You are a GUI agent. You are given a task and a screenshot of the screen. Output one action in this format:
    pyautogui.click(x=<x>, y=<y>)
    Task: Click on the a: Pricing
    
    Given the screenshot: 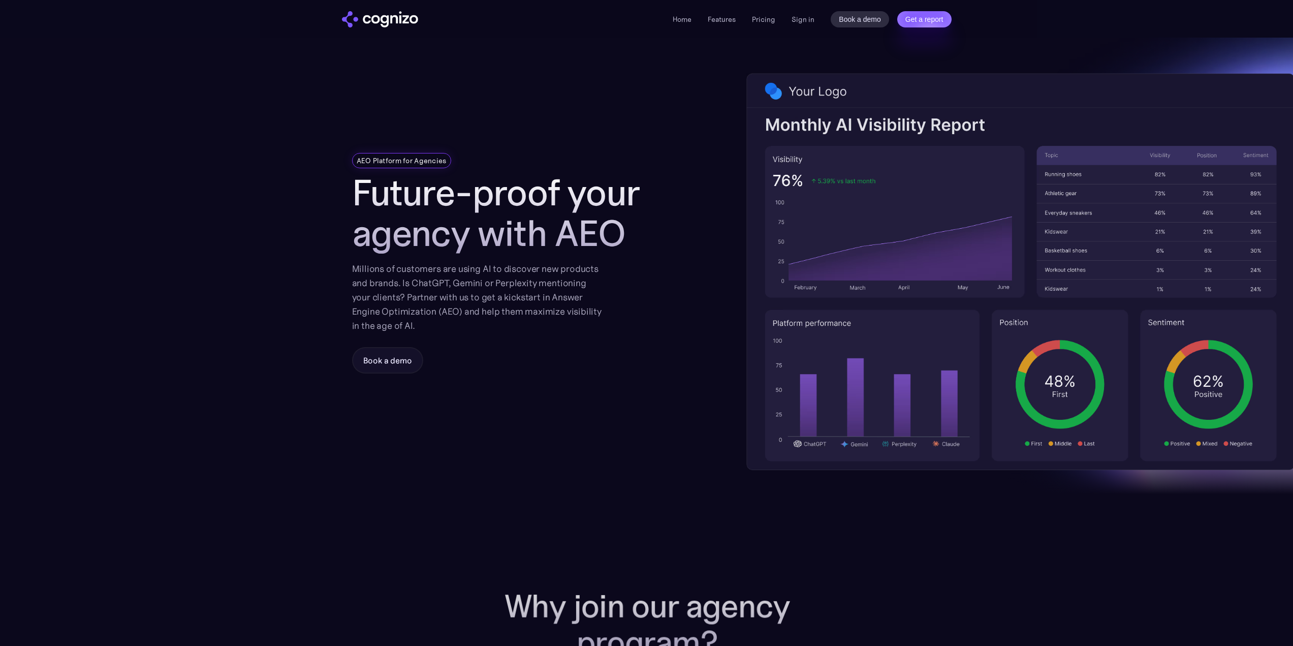 What is the action you would take?
    pyautogui.click(x=764, y=19)
    